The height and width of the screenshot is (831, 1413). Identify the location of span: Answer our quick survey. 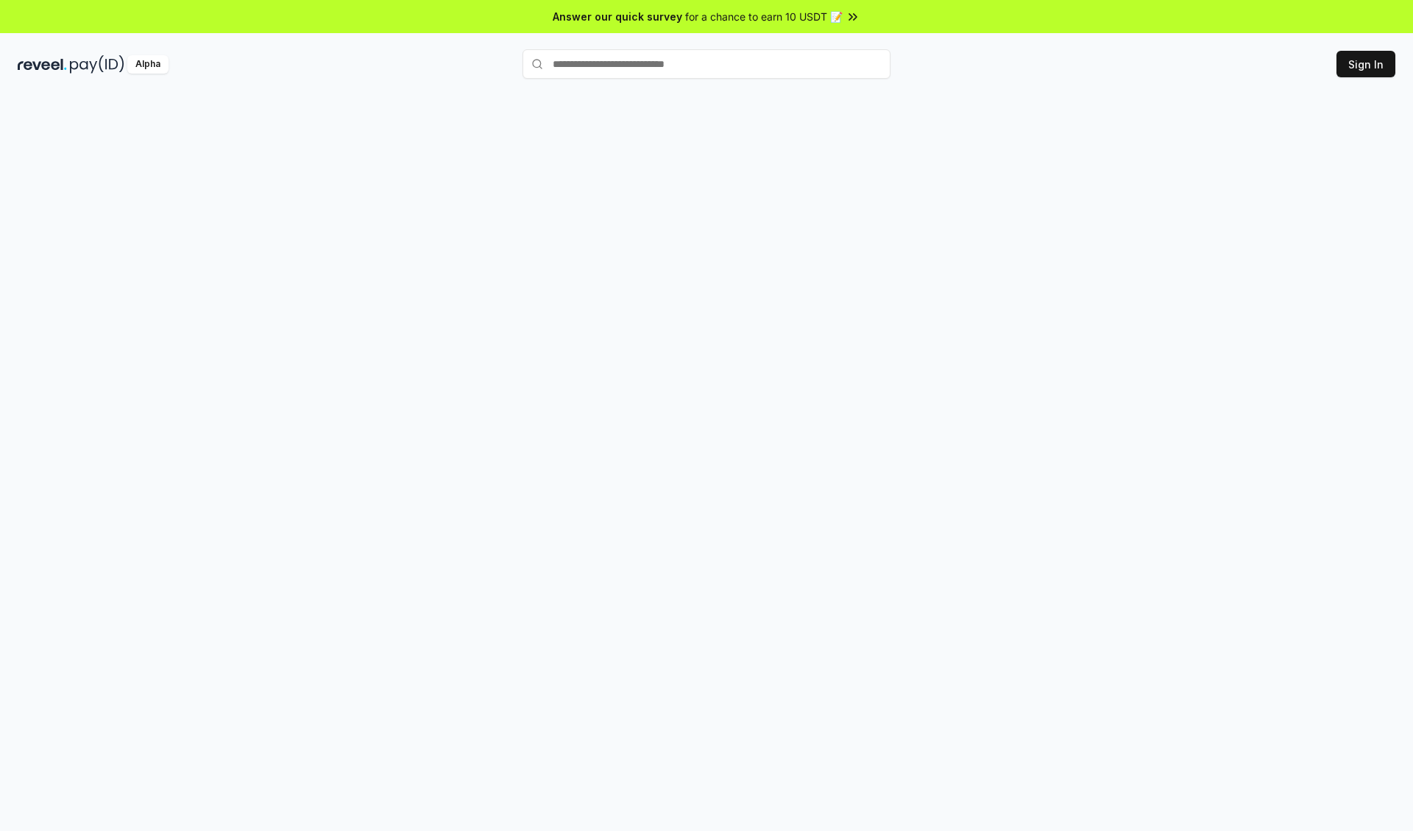
(618, 16).